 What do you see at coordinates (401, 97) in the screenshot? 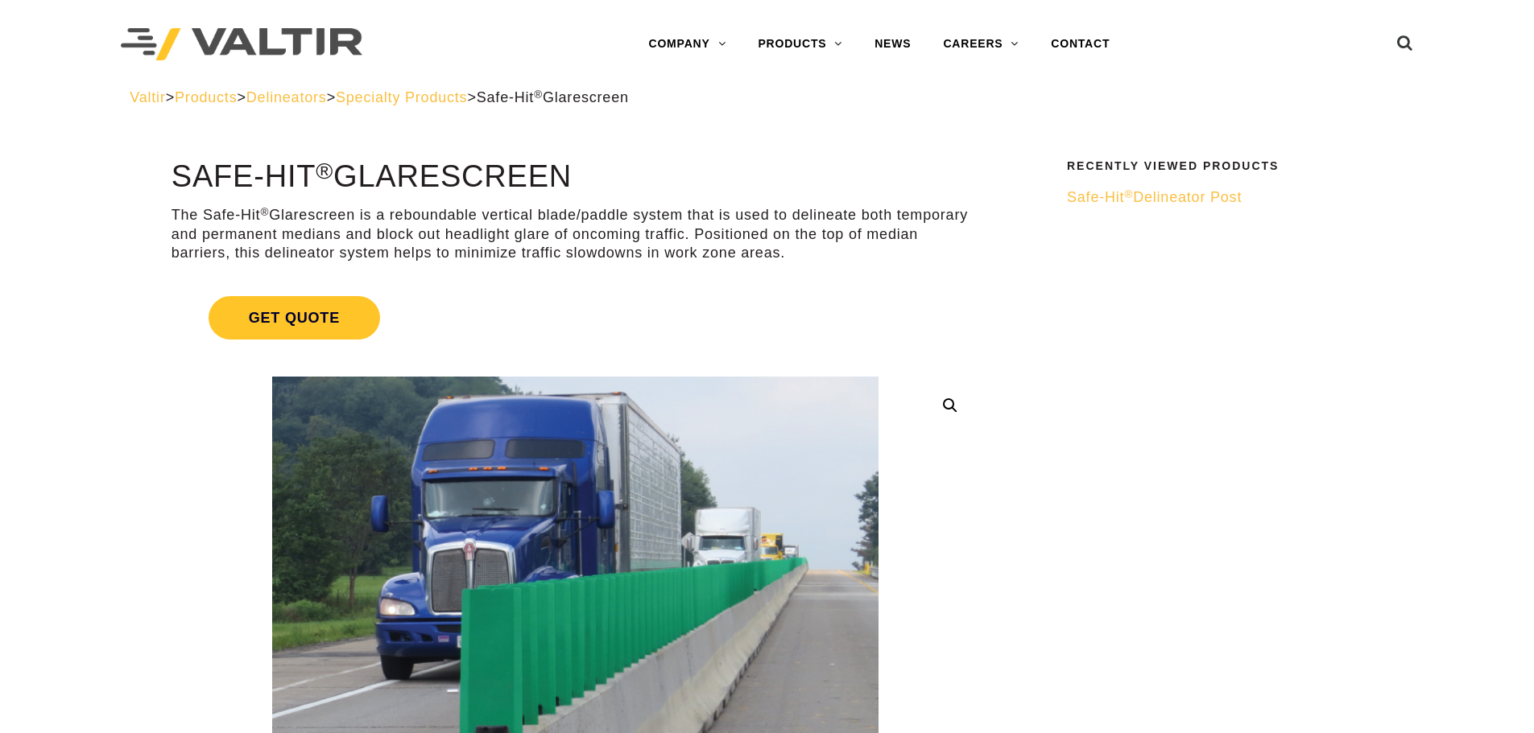
I see `a: Specialty Products` at bounding box center [401, 97].